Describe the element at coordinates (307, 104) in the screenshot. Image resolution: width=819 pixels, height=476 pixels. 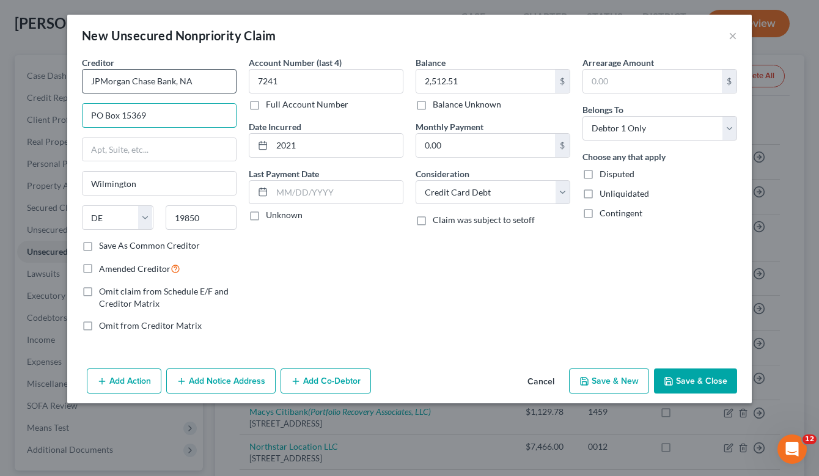
I see `label: Full Account Number` at that location.